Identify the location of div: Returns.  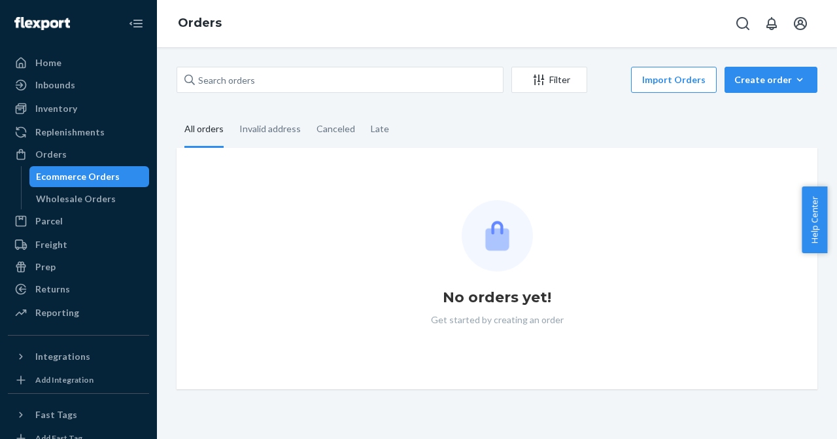
(52, 289).